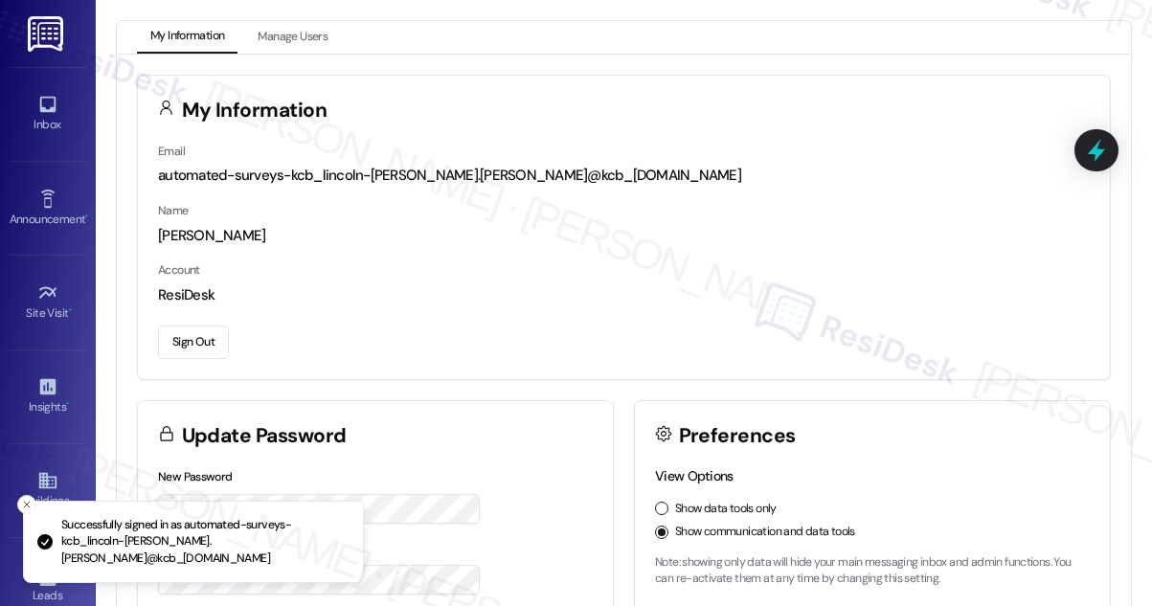 The height and width of the screenshot is (606, 1152). I want to click on button: Manage Users, so click(292, 37).